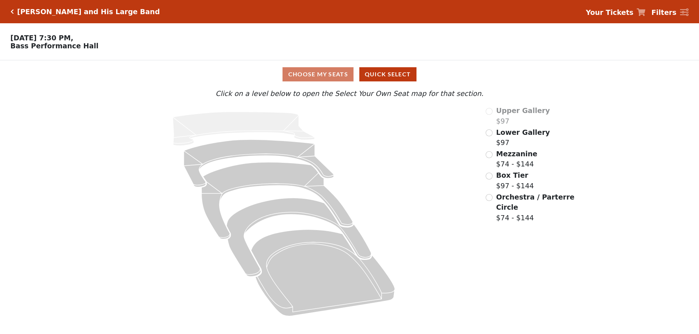  Describe the element at coordinates (609, 12) in the screenshot. I see `strong: Your Tickets` at that location.